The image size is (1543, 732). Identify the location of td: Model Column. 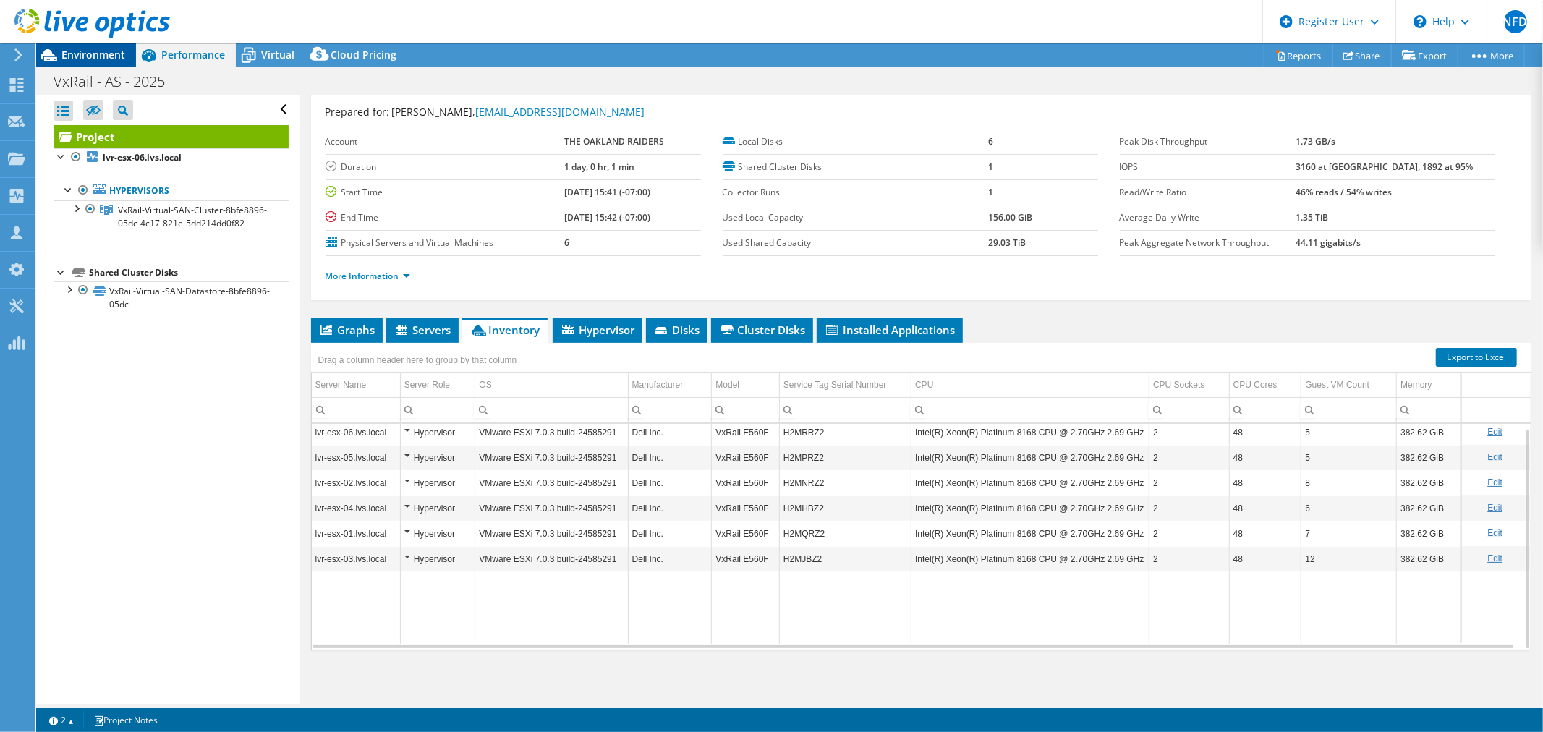
(746, 385).